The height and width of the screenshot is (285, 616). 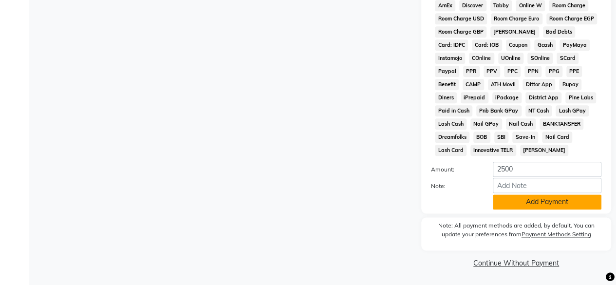 I want to click on span: iPrepaid, so click(x=474, y=97).